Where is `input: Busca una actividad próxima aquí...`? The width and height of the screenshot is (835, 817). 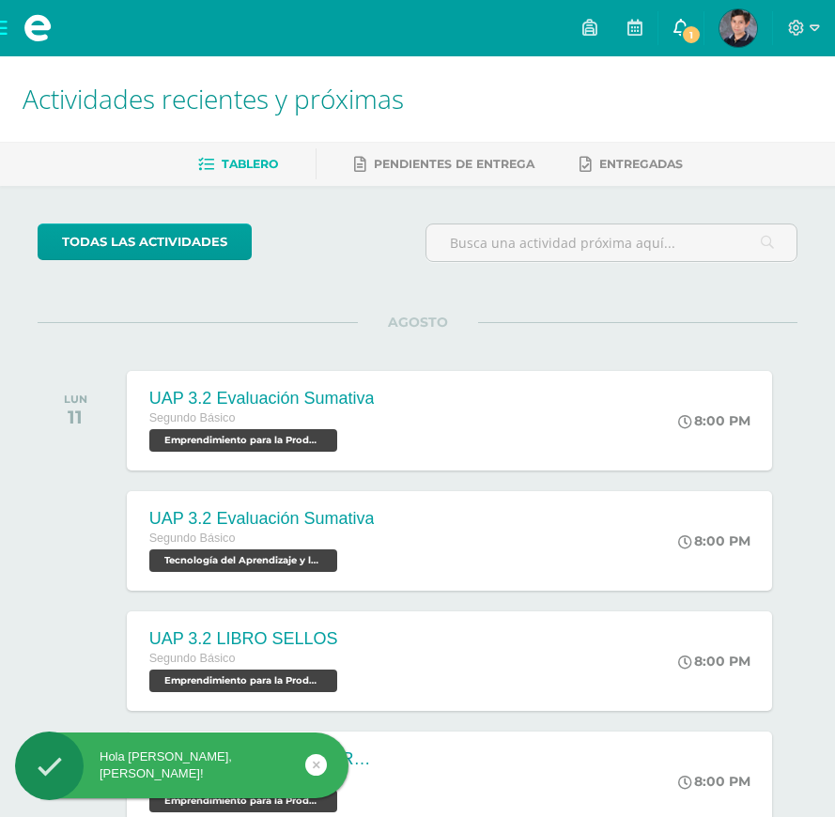 input: Busca una actividad próxima aquí... is located at coordinates (611, 242).